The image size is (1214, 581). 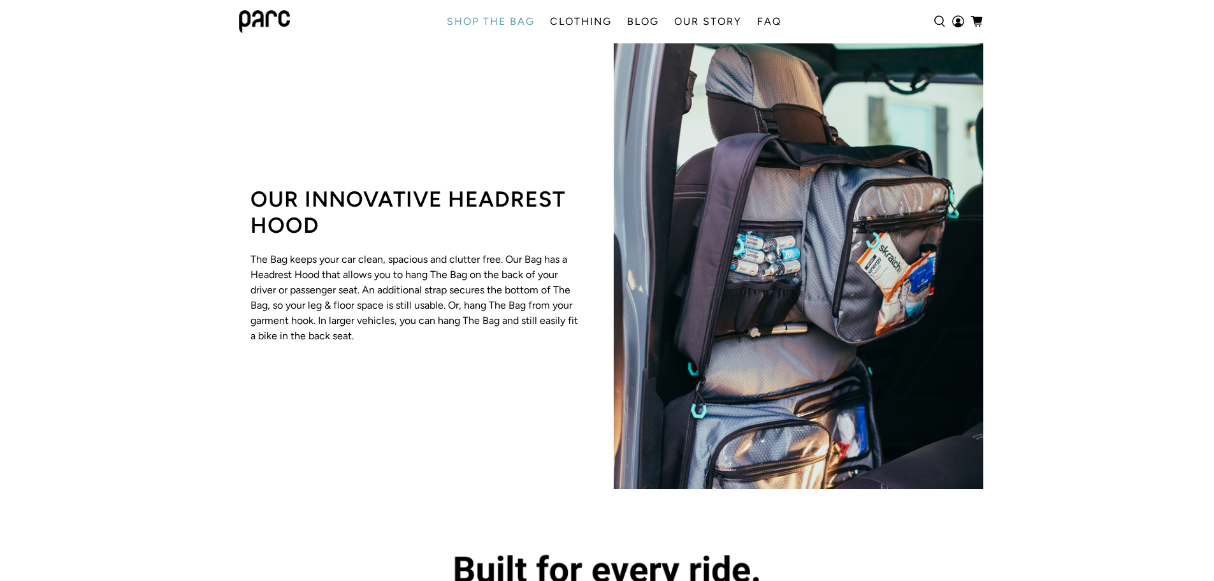 I want to click on a: FAQ, so click(x=769, y=22).